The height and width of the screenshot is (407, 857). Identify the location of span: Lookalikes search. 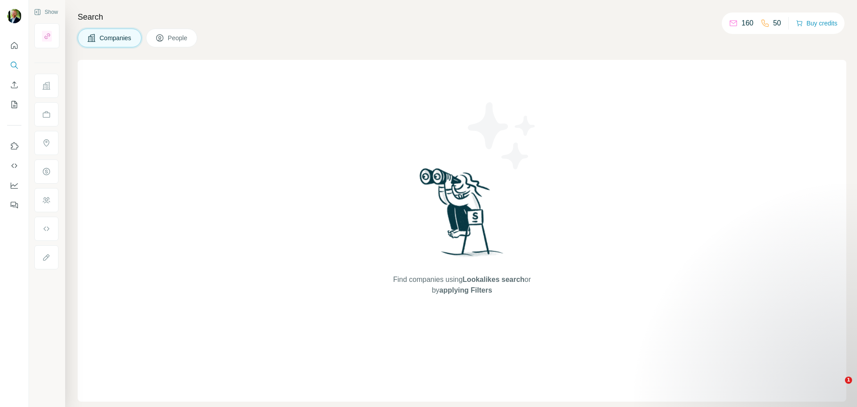
(493, 279).